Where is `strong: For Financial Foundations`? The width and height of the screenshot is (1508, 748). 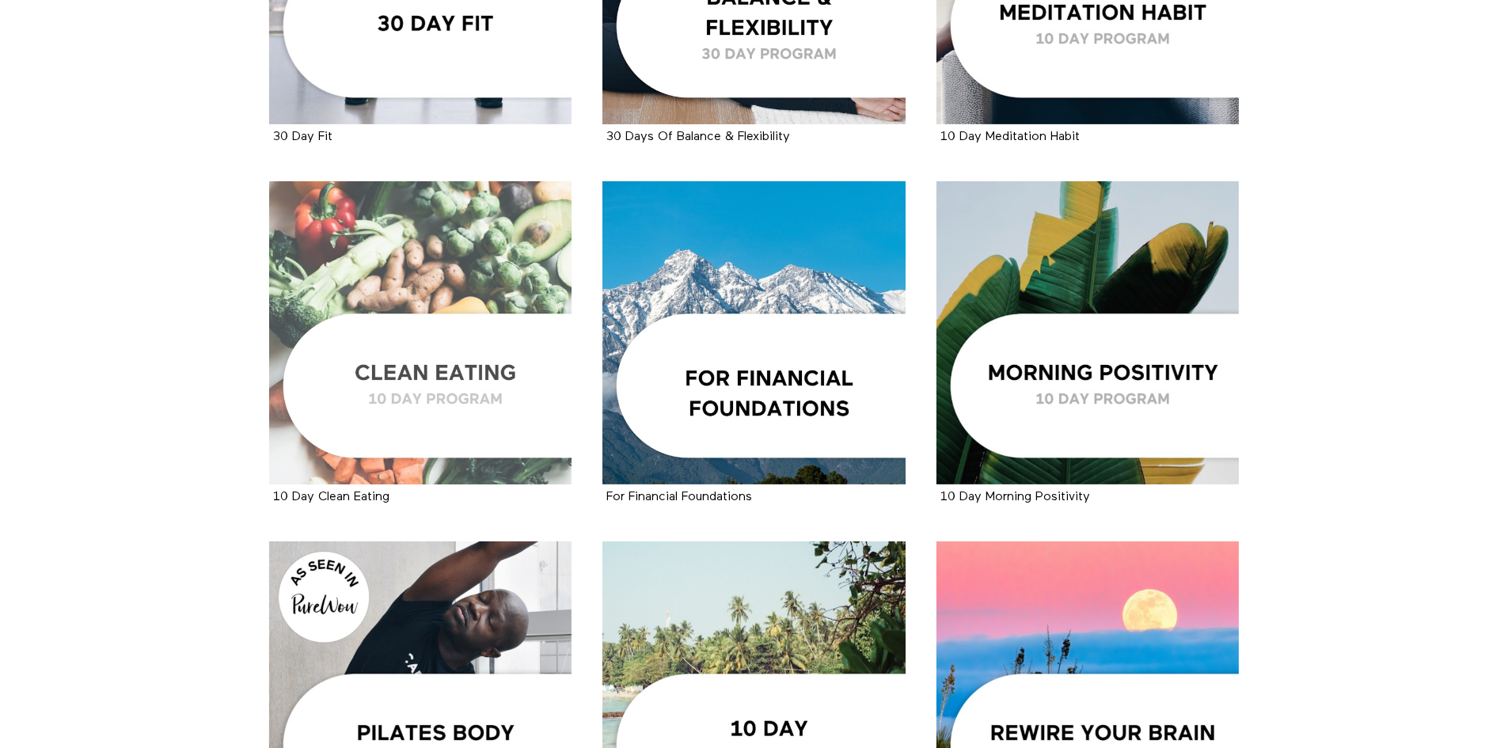 strong: For Financial Foundations is located at coordinates (679, 497).